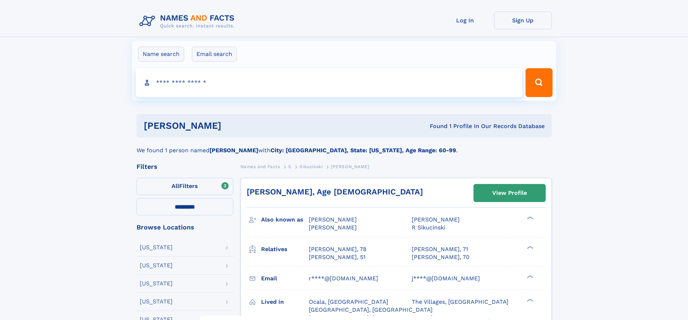 The width and height of the screenshot is (688, 320). Describe the element at coordinates (185, 167) in the screenshot. I see `div: Filters` at that location.